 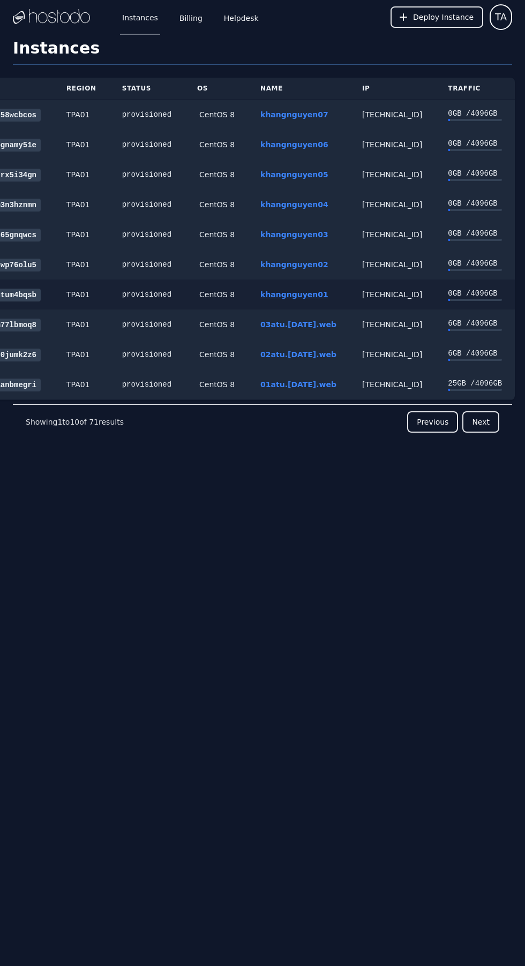 What do you see at coordinates (51, 17) in the screenshot?
I see `img: Logo` at bounding box center [51, 17].